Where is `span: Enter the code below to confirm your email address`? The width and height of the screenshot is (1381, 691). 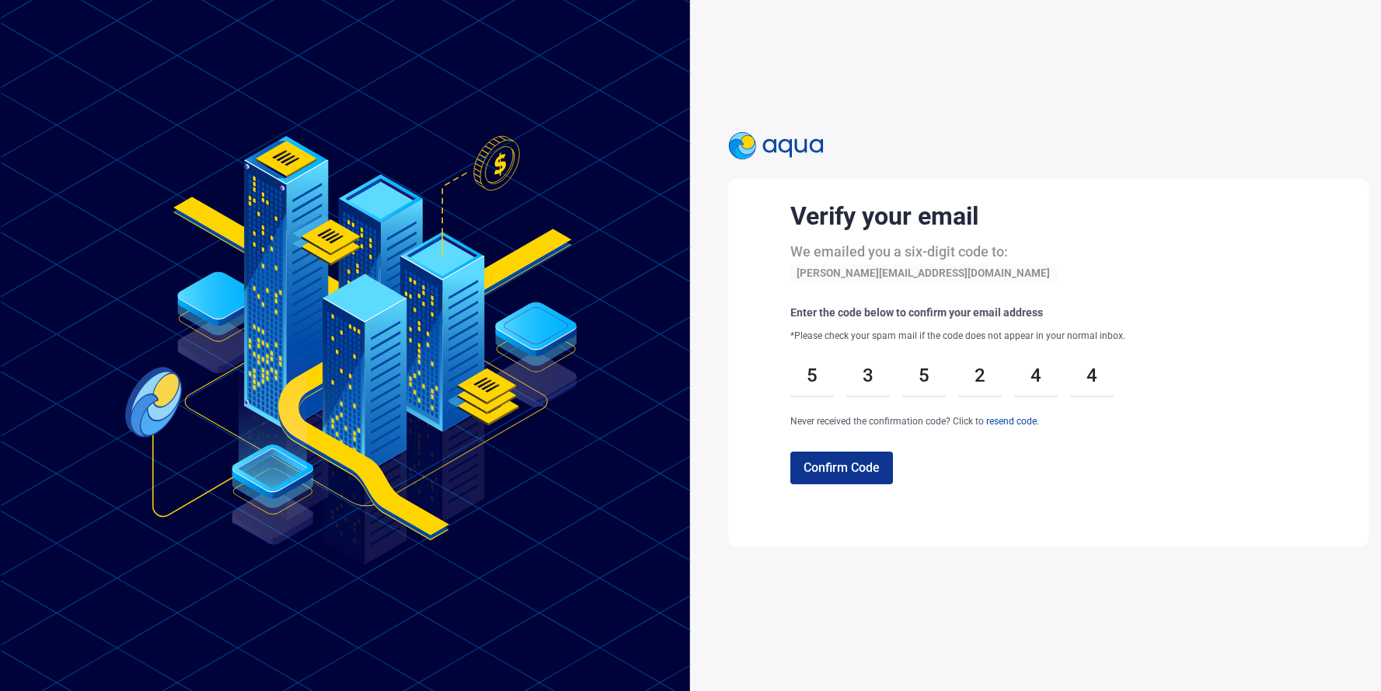
span: Enter the code below to confirm your email address is located at coordinates (916, 312).